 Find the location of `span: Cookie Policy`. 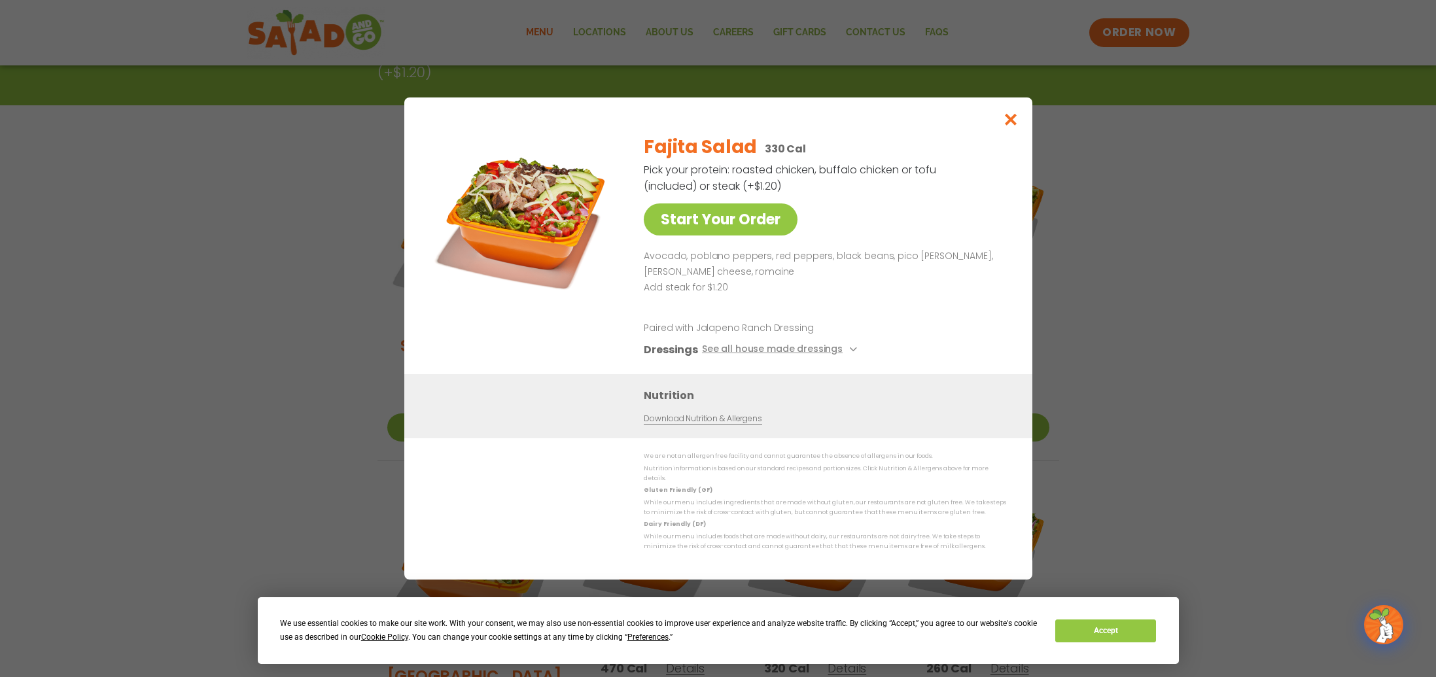

span: Cookie Policy is located at coordinates (385, 637).